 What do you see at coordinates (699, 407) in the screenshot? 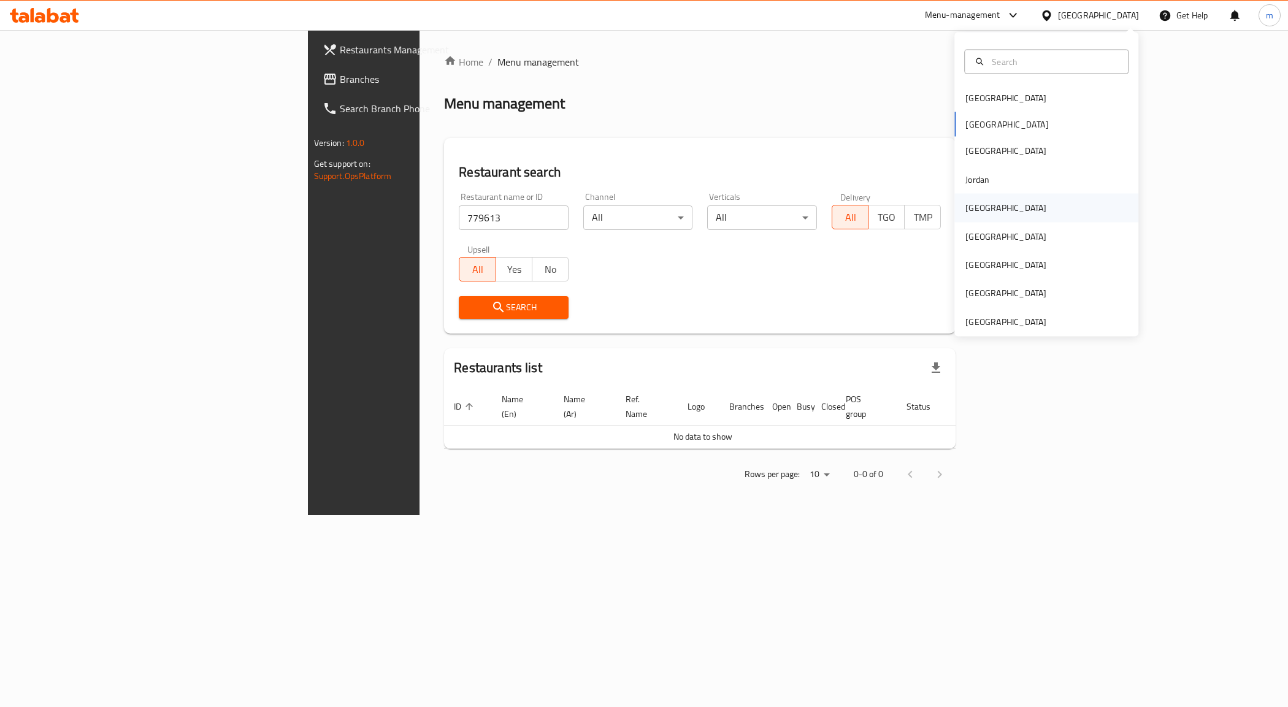
I see `th: Logo` at bounding box center [699, 407].